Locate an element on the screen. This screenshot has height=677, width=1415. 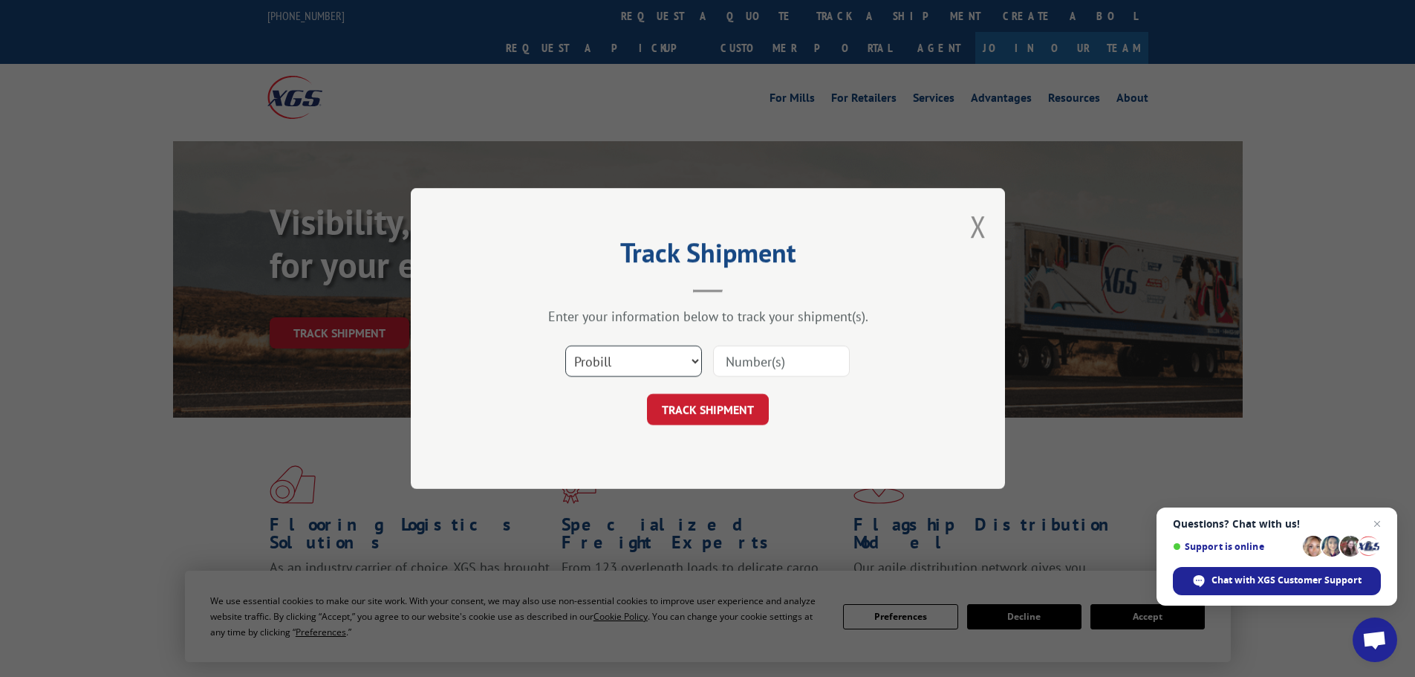
div: Enter your information below to track your shipment(s). is located at coordinates (708, 316).